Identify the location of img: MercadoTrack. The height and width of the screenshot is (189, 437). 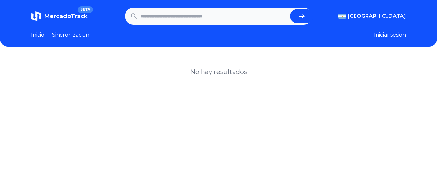
(36, 16).